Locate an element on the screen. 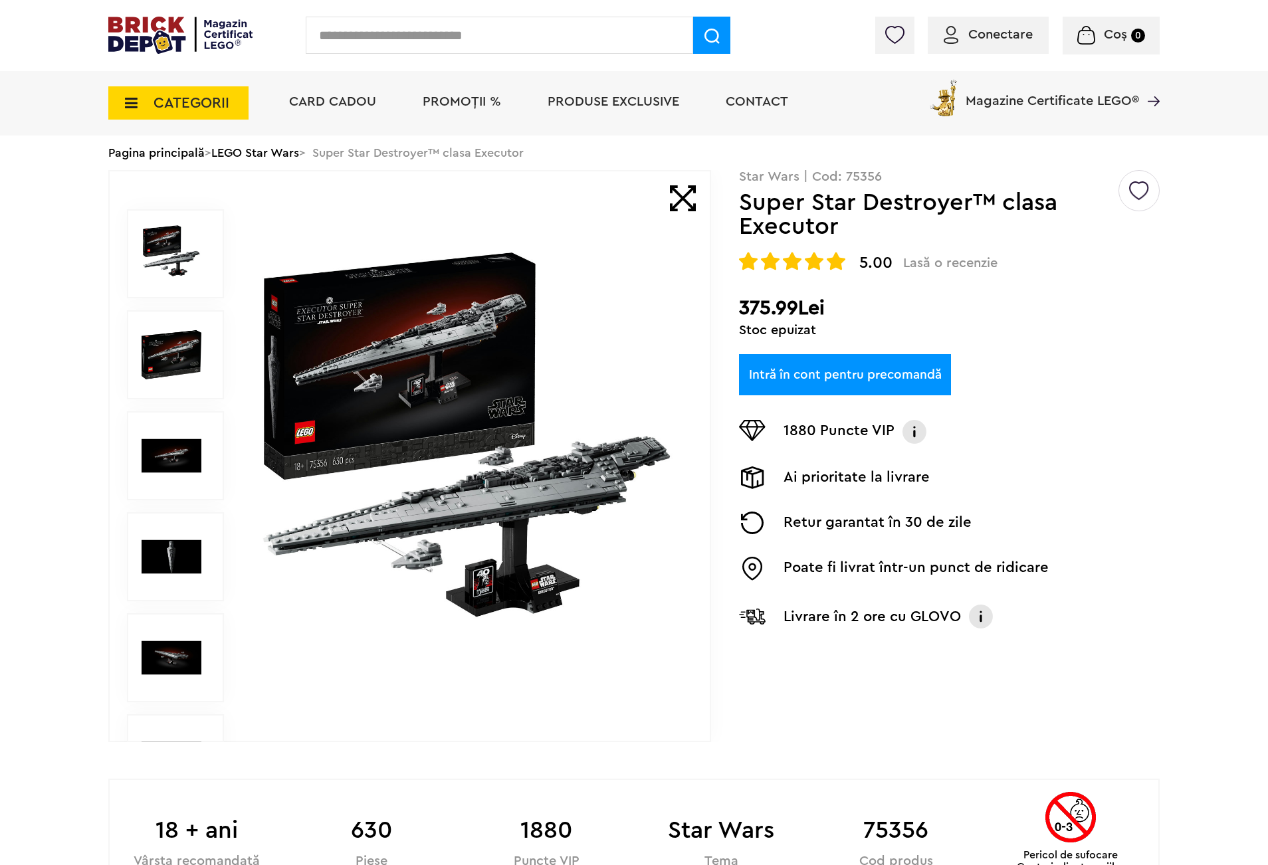 The image size is (1268, 865). b: 18 + ani is located at coordinates (197, 831).